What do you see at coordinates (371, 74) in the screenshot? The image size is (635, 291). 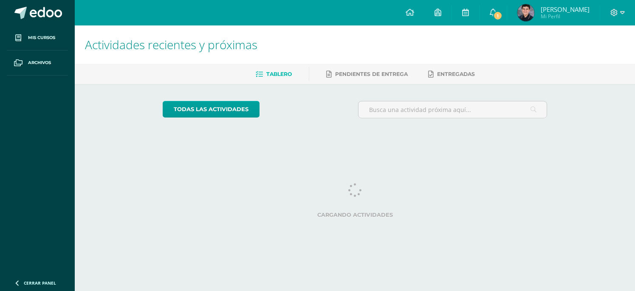 I see `span: Pendientes de entrega` at bounding box center [371, 74].